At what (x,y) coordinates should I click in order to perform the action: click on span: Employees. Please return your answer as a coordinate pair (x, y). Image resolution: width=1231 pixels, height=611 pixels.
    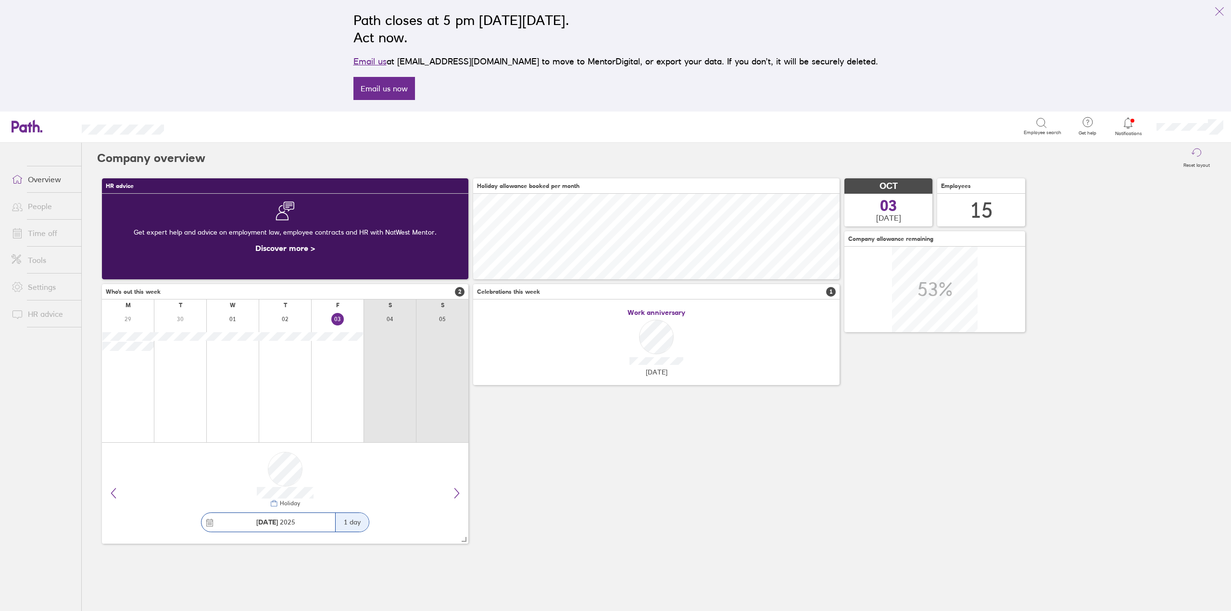
    Looking at the image, I should click on (956, 186).